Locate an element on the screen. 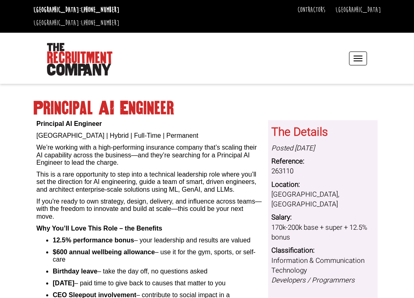 Image resolution: width=414 pixels, height=298 pixels. dd: Information & Communication Technology is located at coordinates (323, 271).